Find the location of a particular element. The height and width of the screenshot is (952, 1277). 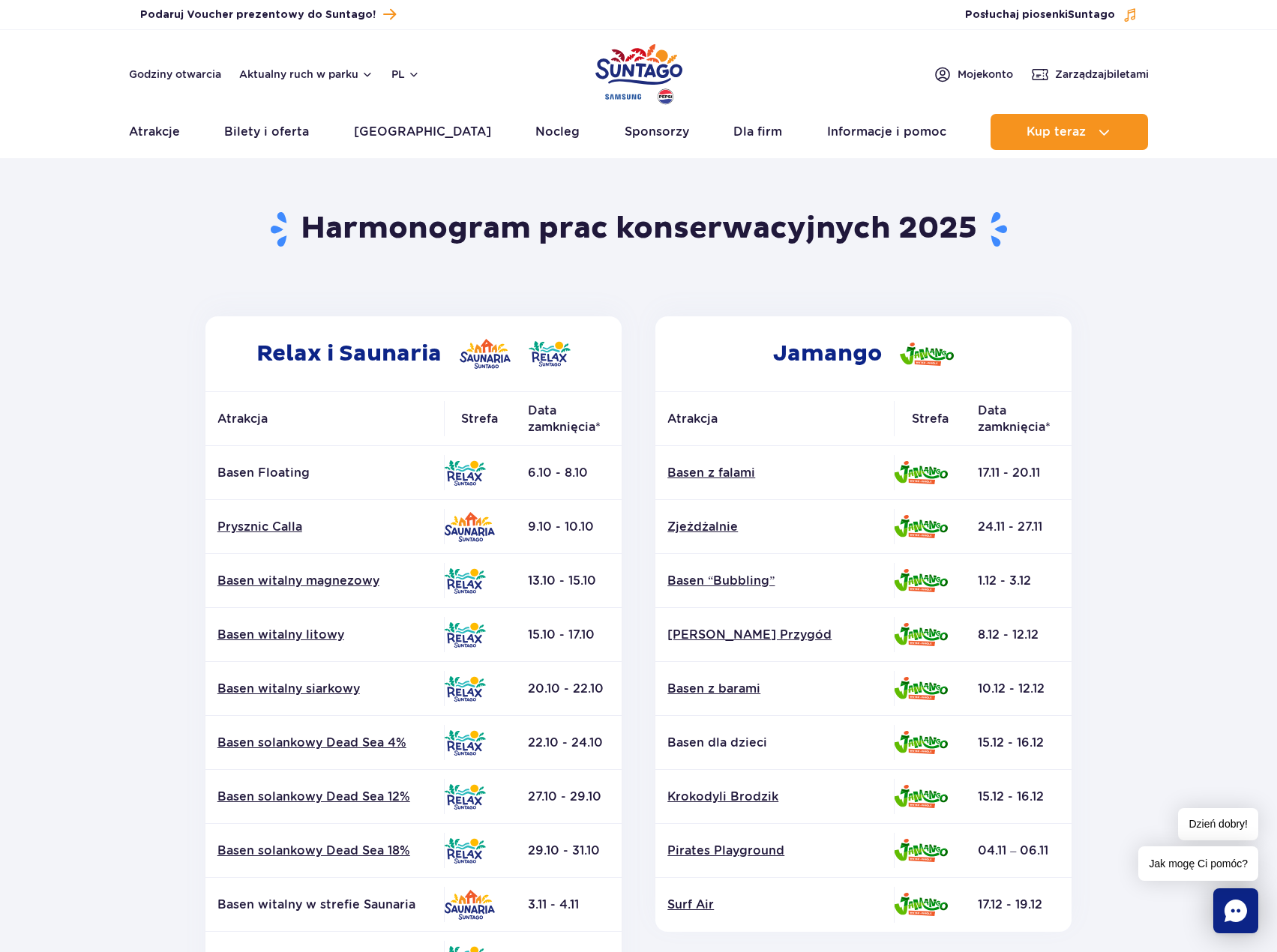

span: Posłuchaj piosenki is located at coordinates (1039, 15).